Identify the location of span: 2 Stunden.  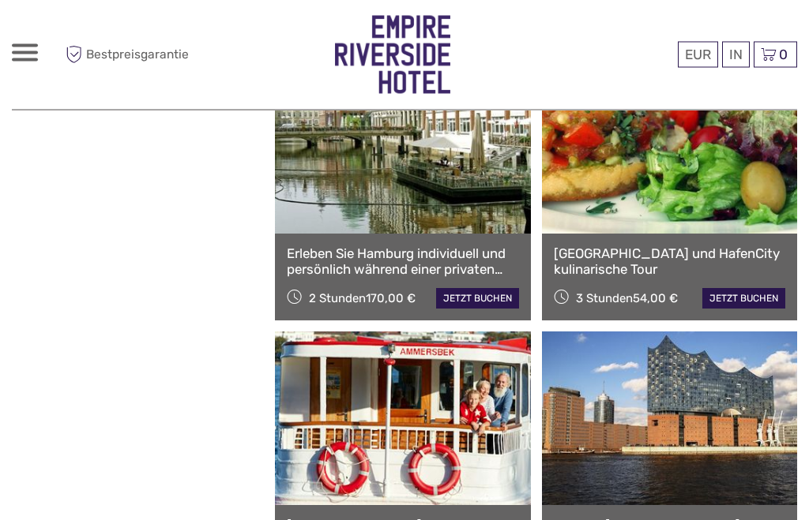
(337, 299).